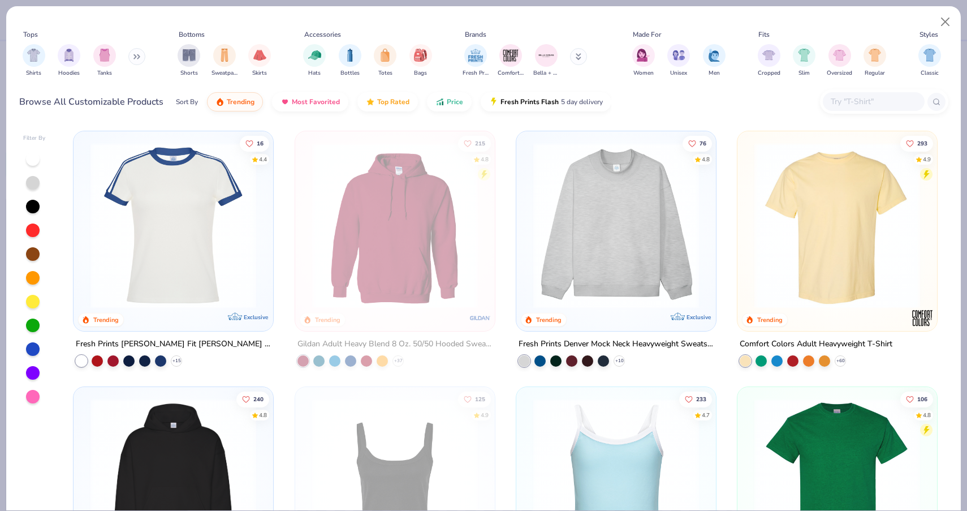 The image size is (967, 511). Describe the element at coordinates (875, 60) in the screenshot. I see `div: filter for Regular` at that location.